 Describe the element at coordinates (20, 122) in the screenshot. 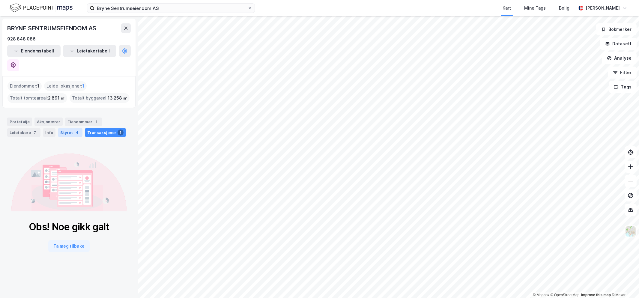

I see `div: Portefølje` at that location.